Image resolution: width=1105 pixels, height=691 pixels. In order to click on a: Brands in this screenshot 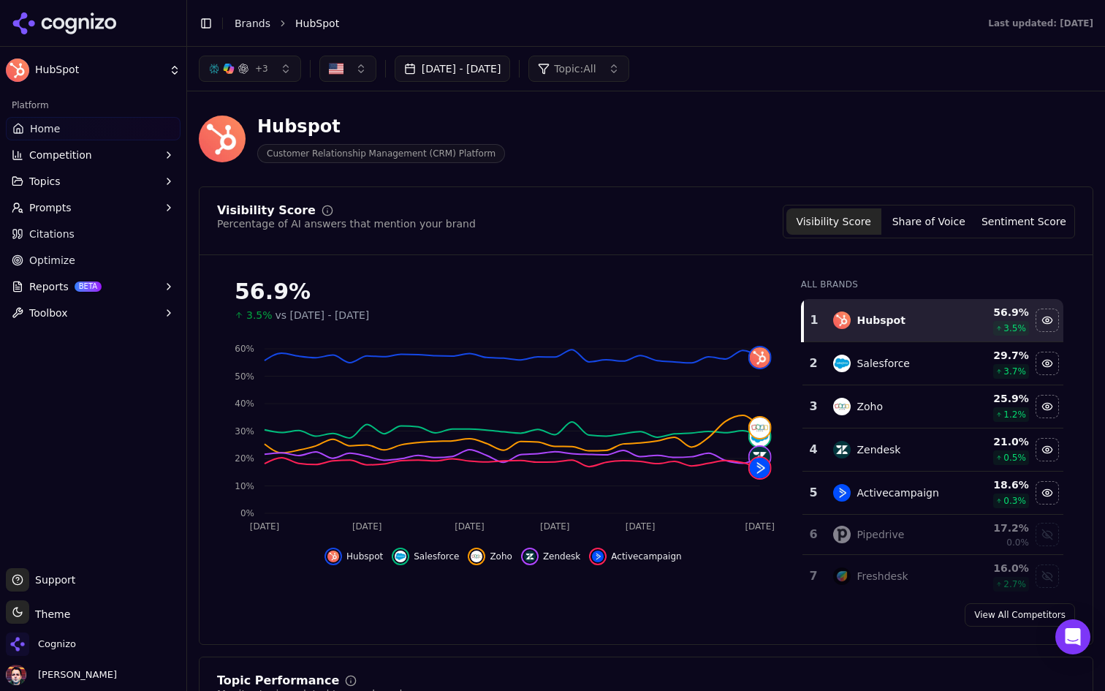, I will do `click(252, 23)`.